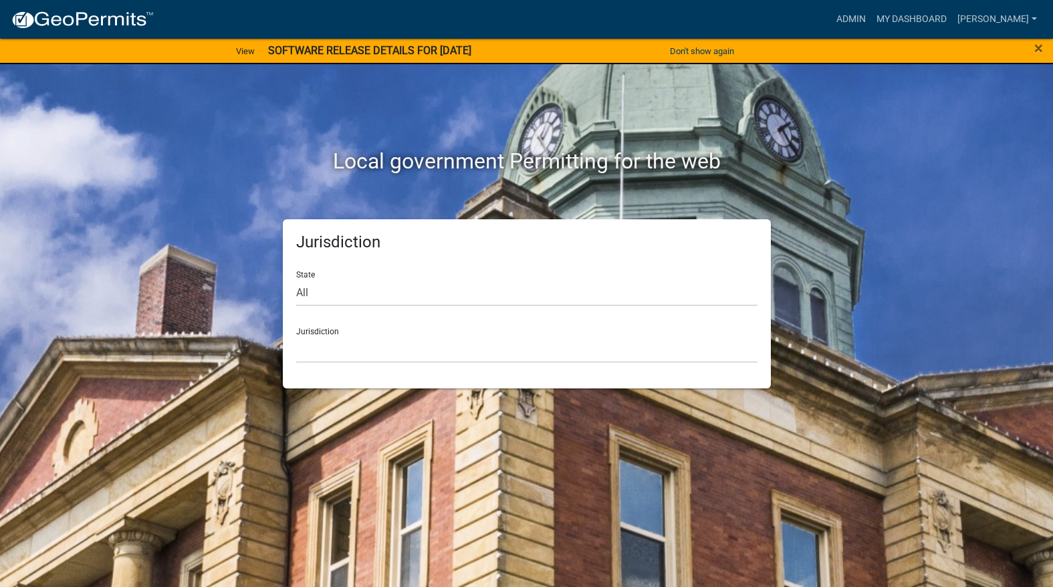 The width and height of the screenshot is (1053, 587). I want to click on a: View, so click(245, 51).